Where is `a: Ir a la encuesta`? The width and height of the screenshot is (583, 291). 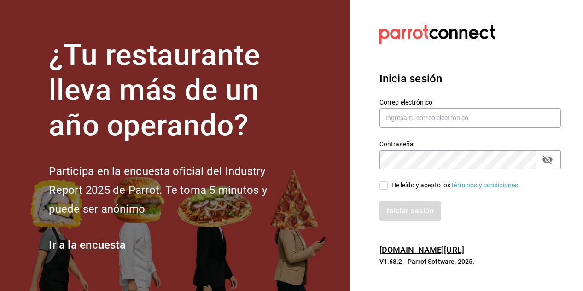 a: Ir a la encuesta is located at coordinates (87, 245).